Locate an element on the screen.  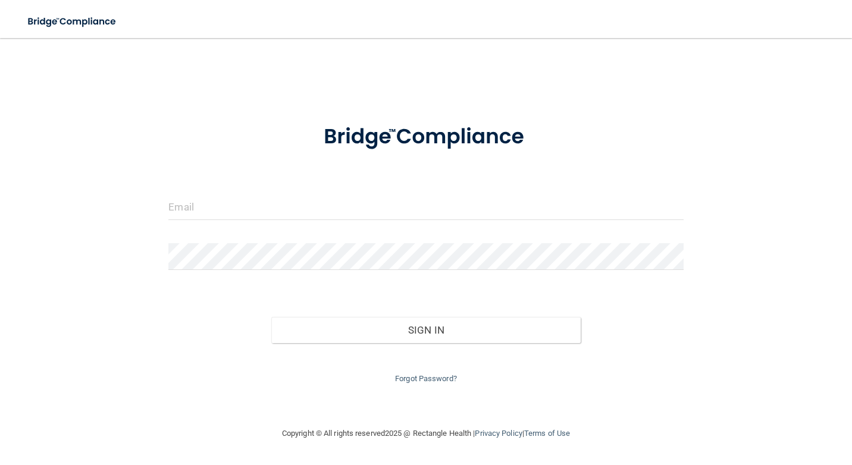
a: Terms of Use is located at coordinates (546, 433).